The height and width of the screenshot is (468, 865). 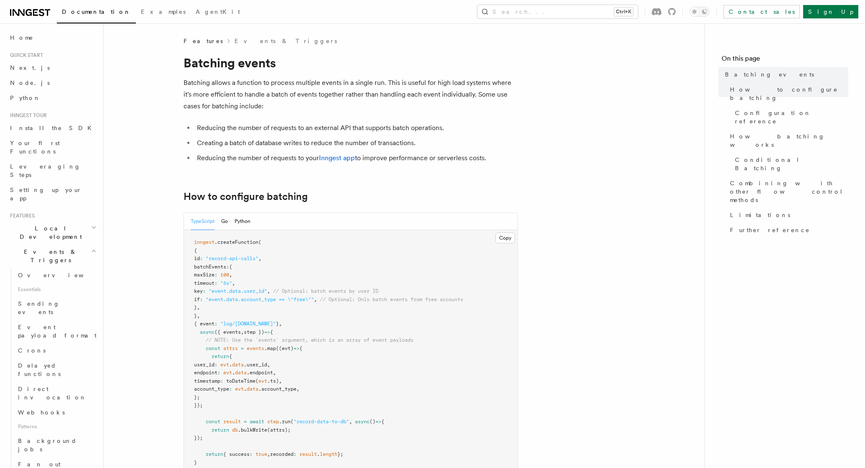 I want to click on a: Contact sales, so click(x=761, y=12).